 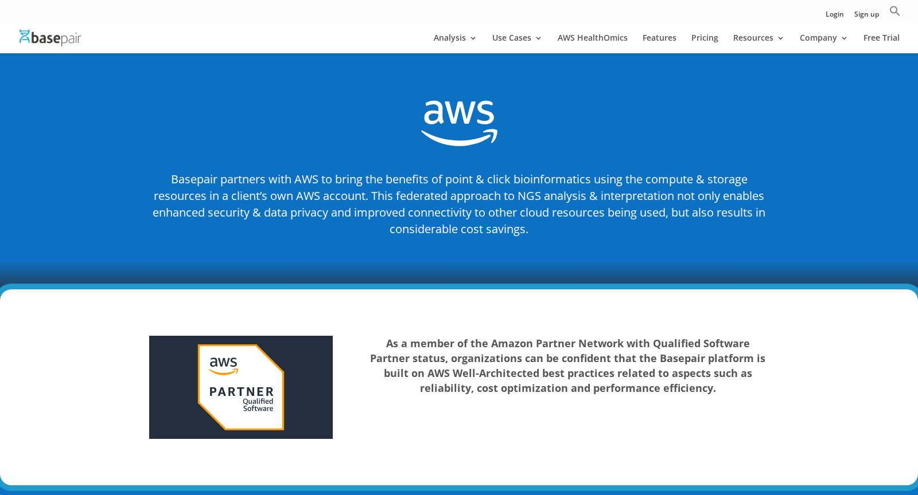 I want to click on span: Basepair partners with AWS to bring the benefits of point & click bioinformatics using the comput..., so click(x=459, y=204).